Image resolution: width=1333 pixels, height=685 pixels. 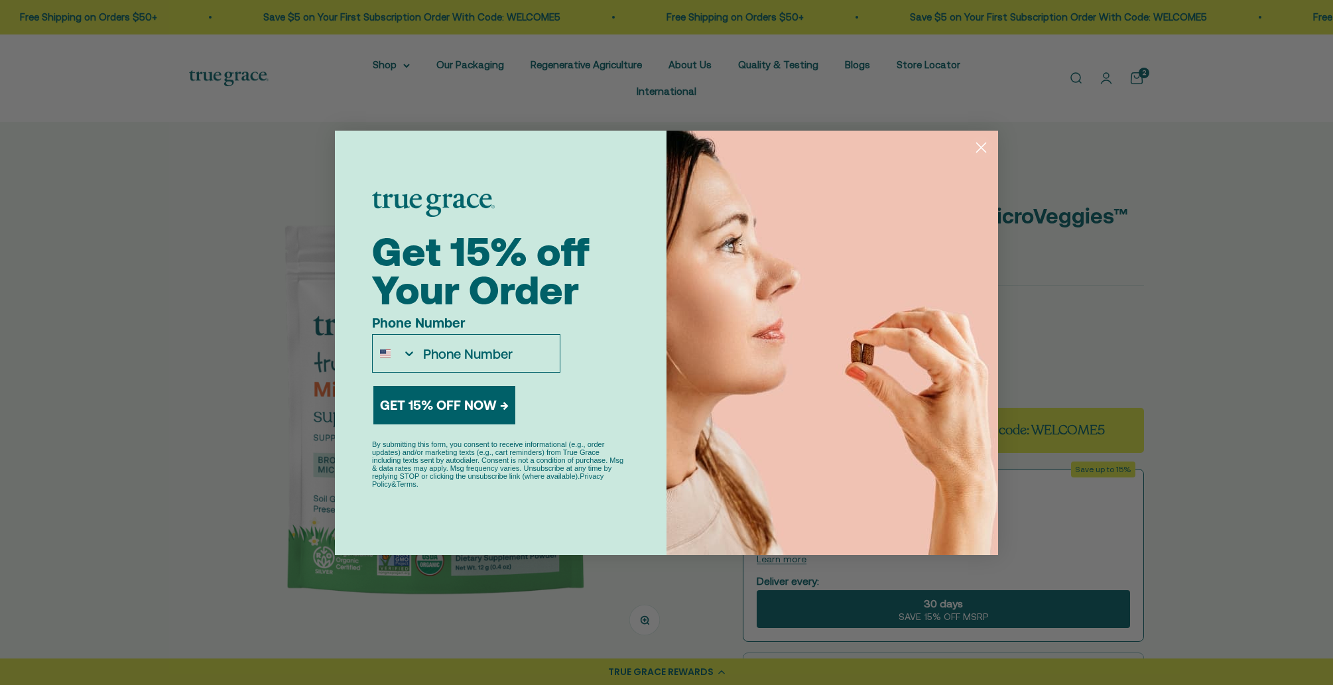 I want to click on img: 43605a6c-e687-496b-9994-e909f8c820d7.jpeg, so click(x=833, y=343).